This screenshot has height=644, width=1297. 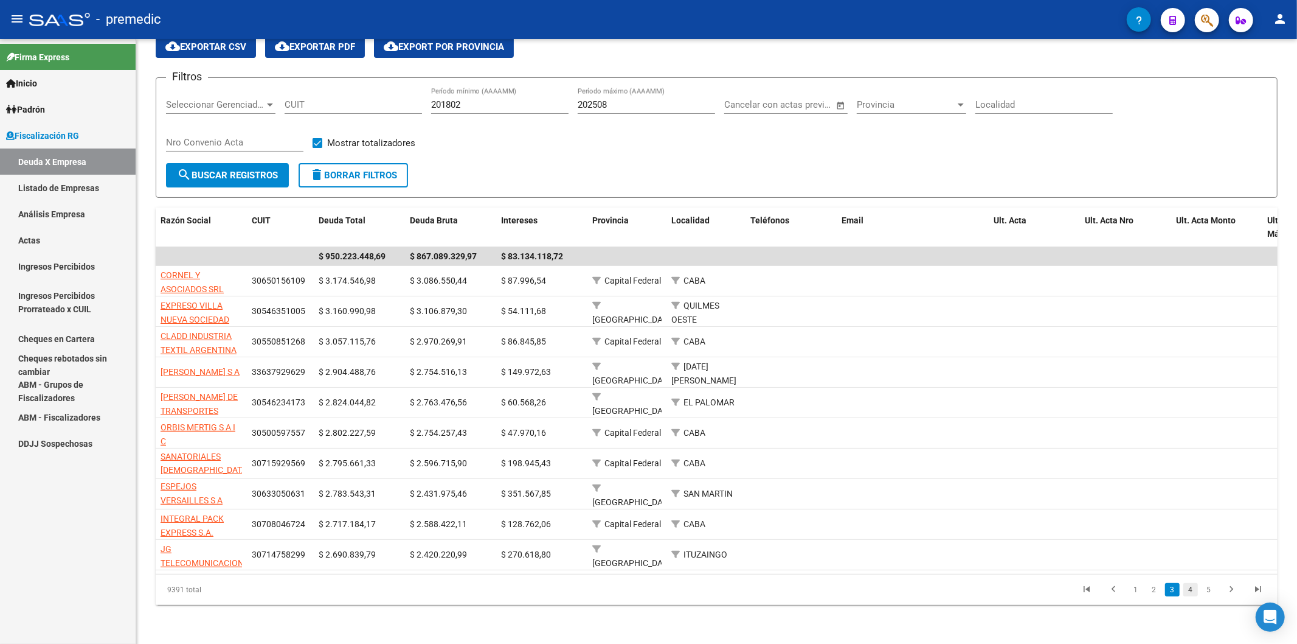 I want to click on button: Export por Provincia, so click(x=444, y=47).